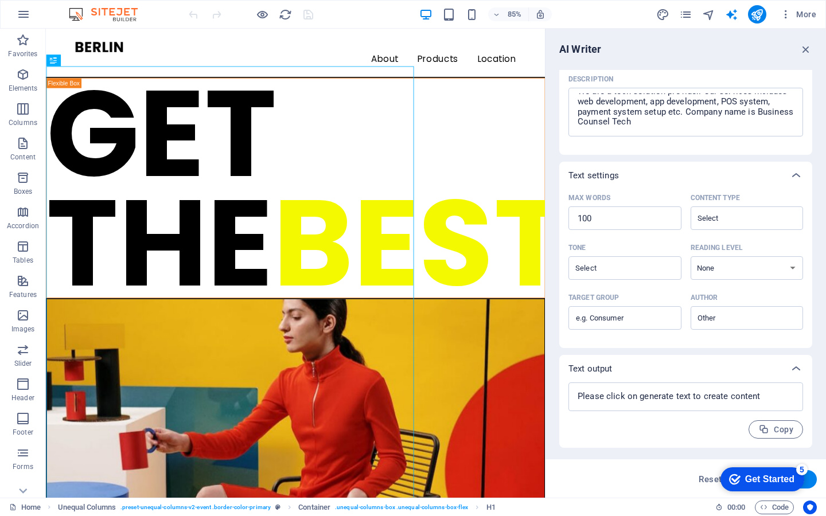 The height and width of the screenshot is (516, 826). What do you see at coordinates (732, 14) in the screenshot?
I see `button: text_generator` at bounding box center [732, 14].